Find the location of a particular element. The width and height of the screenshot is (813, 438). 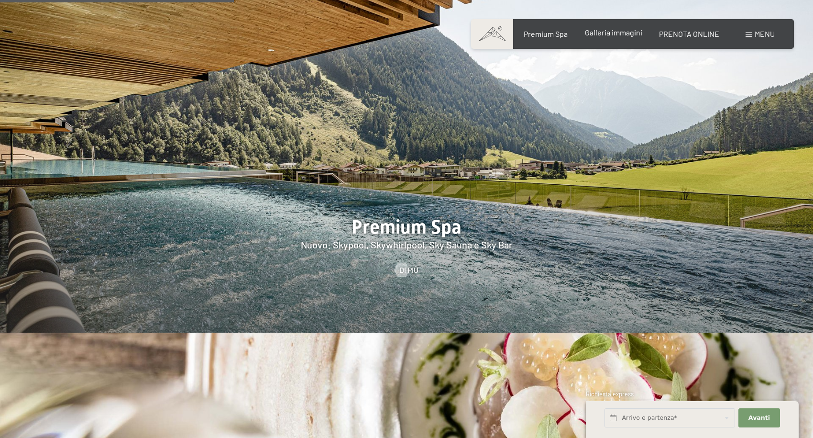

a: Galleria immagini is located at coordinates (614, 32).